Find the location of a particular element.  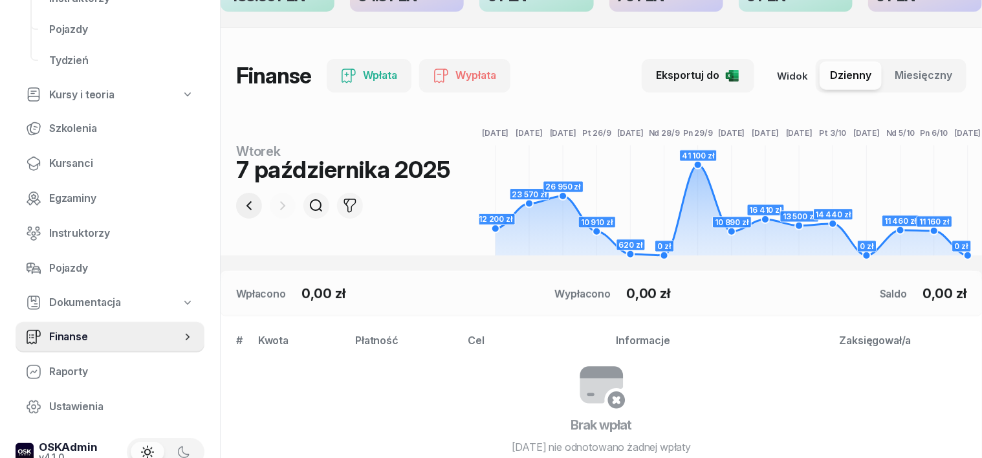

span: Egzaminy is located at coordinates (122, 199).